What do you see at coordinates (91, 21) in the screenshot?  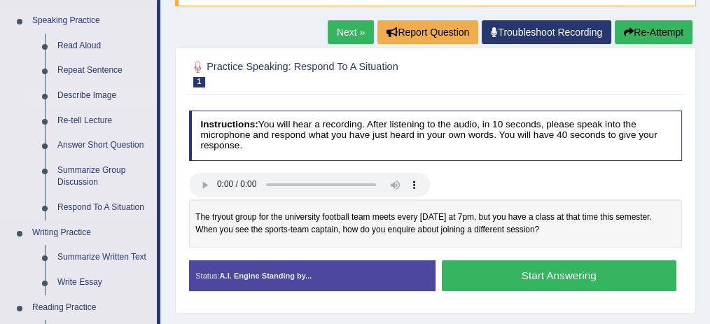 I see `a: Speaking Practice` at bounding box center [91, 21].